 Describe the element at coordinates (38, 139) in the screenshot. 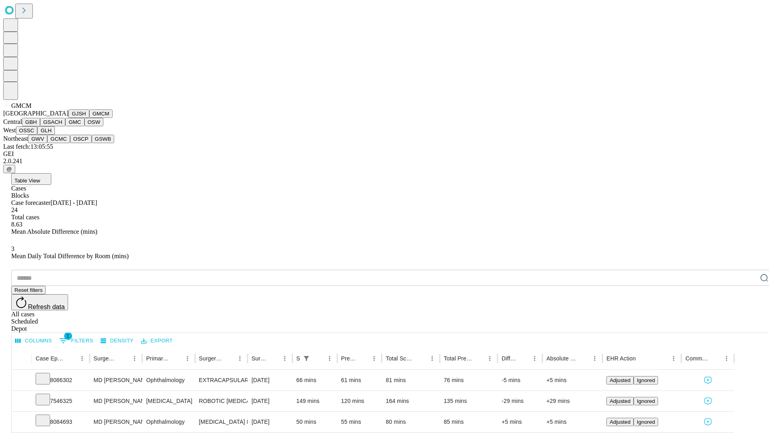

I see `button: GWV` at that location.